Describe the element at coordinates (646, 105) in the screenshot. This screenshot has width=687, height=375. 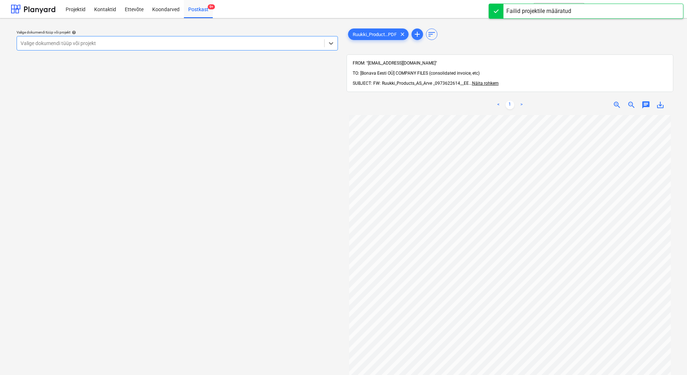
I see `span: chat` at that location.